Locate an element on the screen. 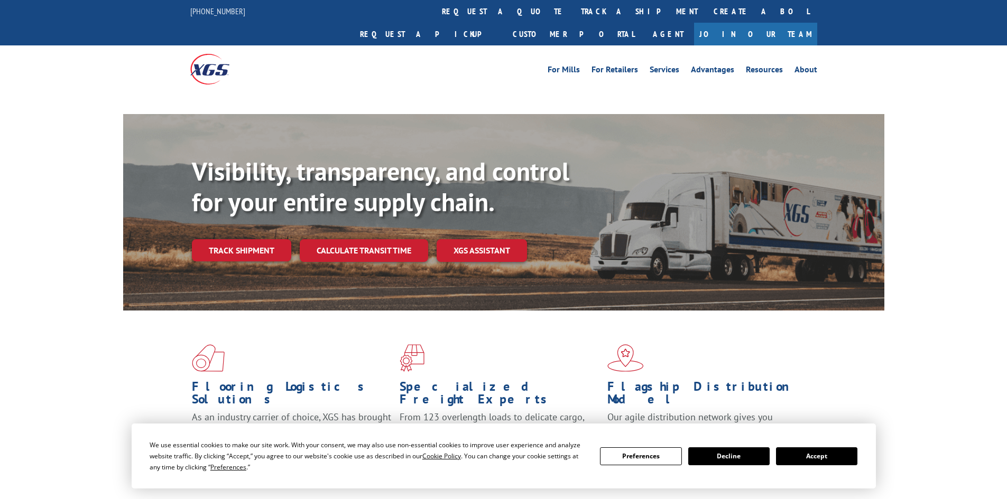 The image size is (1007, 499). b: Visibility, transparency, and control for your entire supply chain. is located at coordinates (381, 187).